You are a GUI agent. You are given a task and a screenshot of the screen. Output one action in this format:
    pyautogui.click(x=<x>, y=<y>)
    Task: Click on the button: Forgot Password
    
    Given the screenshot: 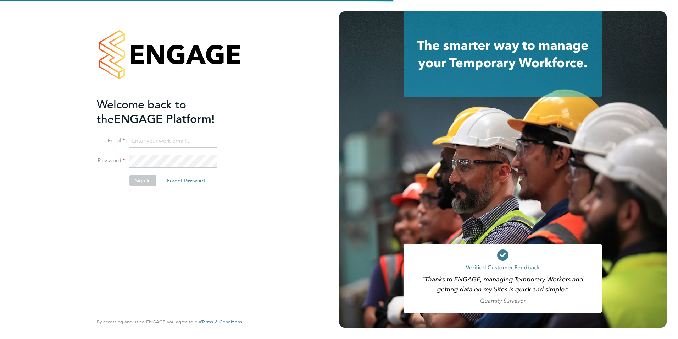 What is the action you would take?
    pyautogui.click(x=186, y=180)
    